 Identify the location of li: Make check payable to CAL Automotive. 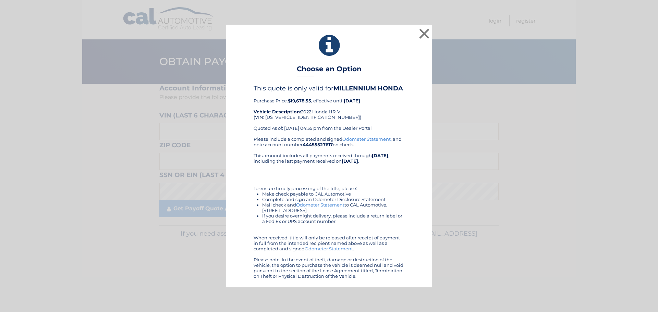
(333, 194).